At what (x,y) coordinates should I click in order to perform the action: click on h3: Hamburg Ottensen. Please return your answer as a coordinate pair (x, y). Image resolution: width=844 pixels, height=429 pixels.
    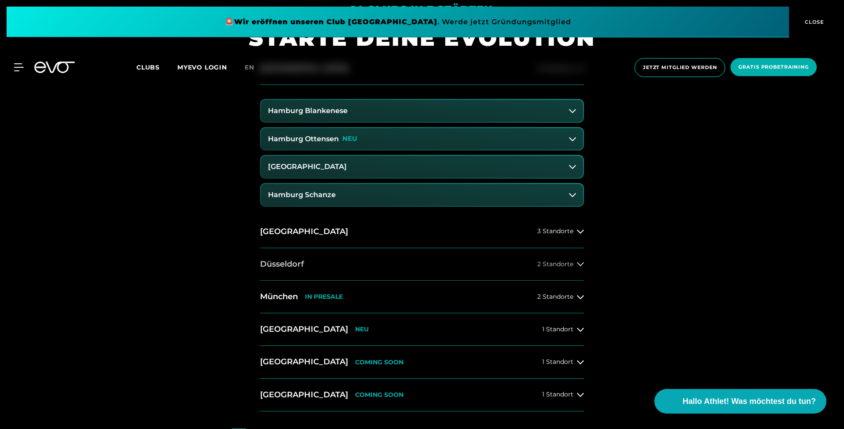
    Looking at the image, I should click on (303, 139).